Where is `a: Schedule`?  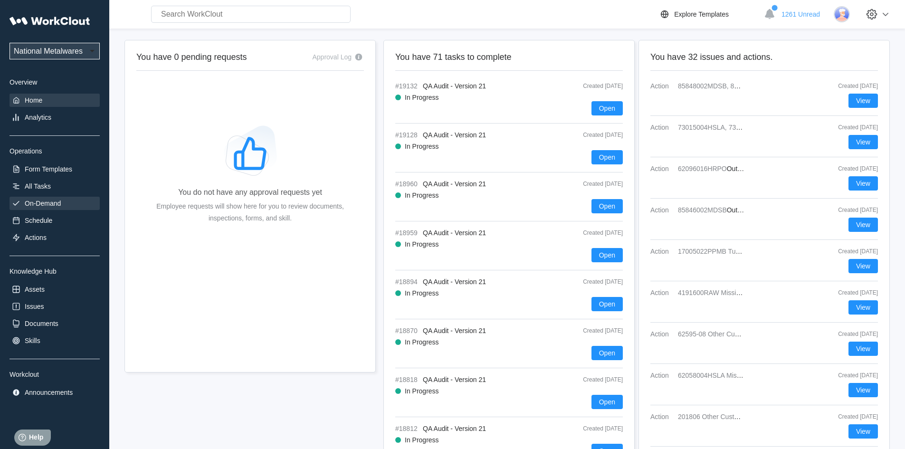 a: Schedule is located at coordinates (55, 221).